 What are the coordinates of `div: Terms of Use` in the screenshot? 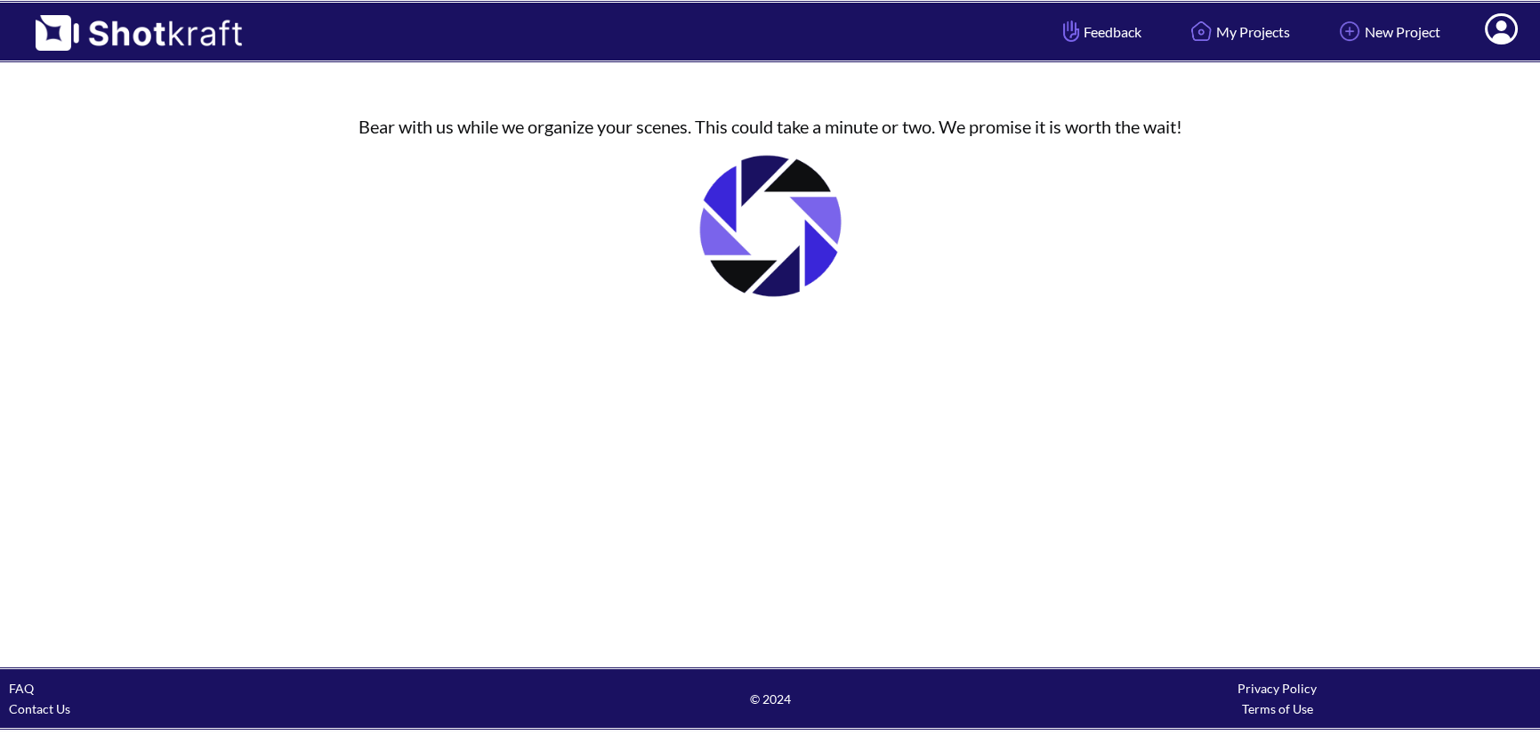 It's located at (1277, 708).